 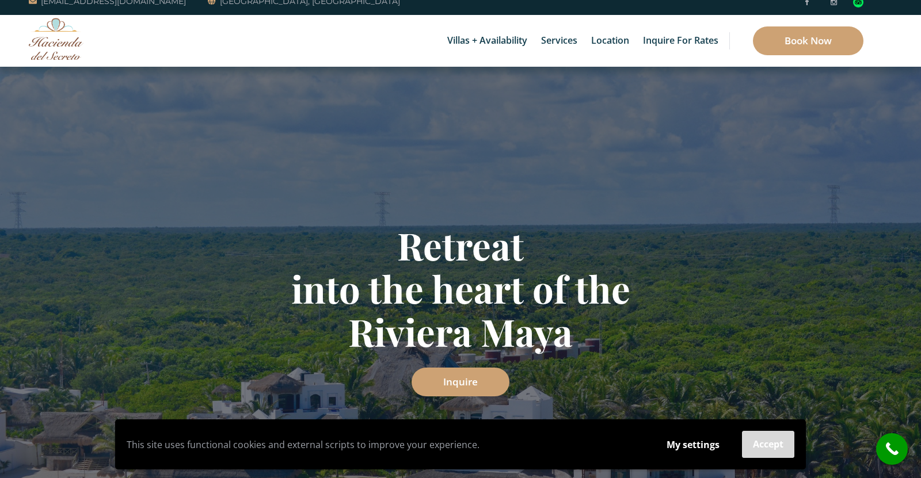 I want to click on a: Location, so click(x=610, y=41).